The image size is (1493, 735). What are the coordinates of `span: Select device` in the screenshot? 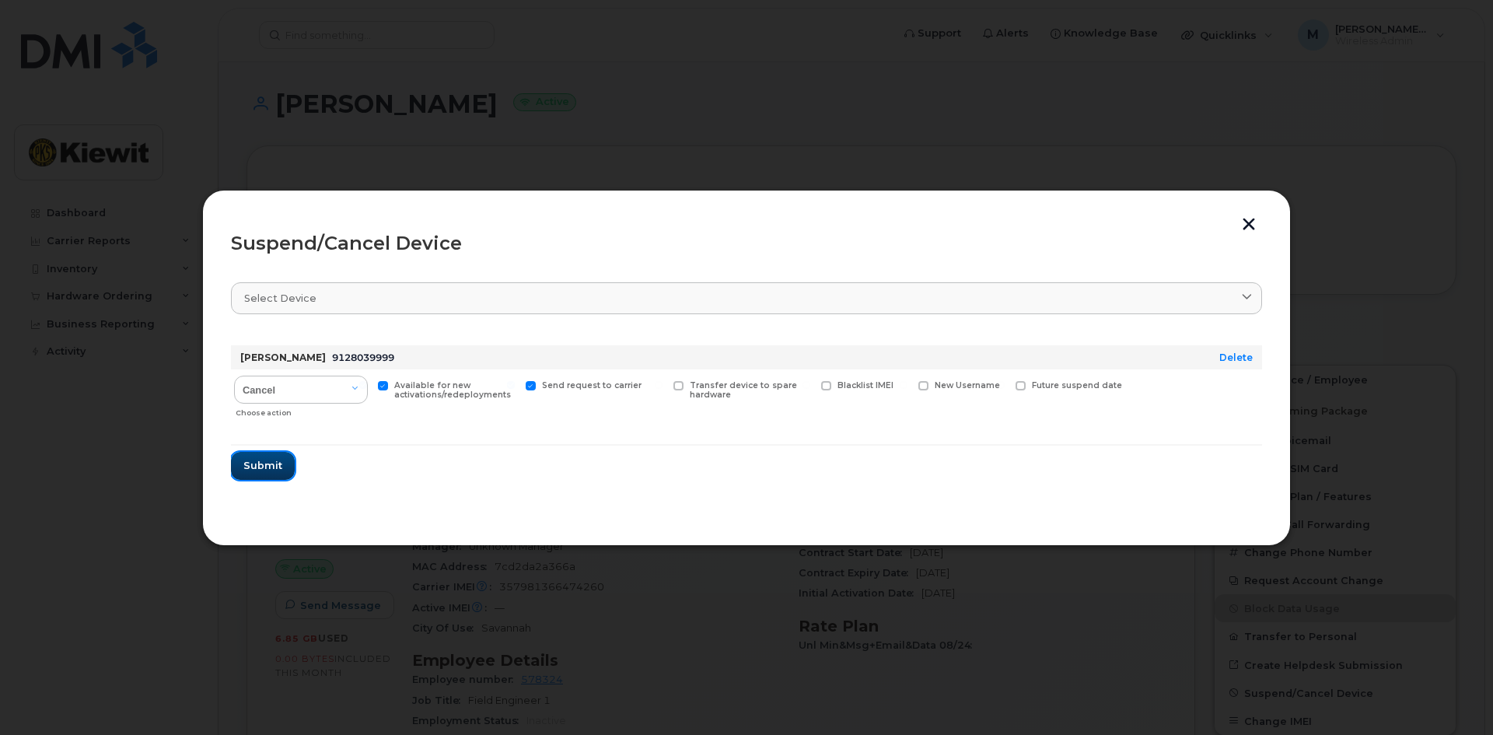 It's located at (280, 298).